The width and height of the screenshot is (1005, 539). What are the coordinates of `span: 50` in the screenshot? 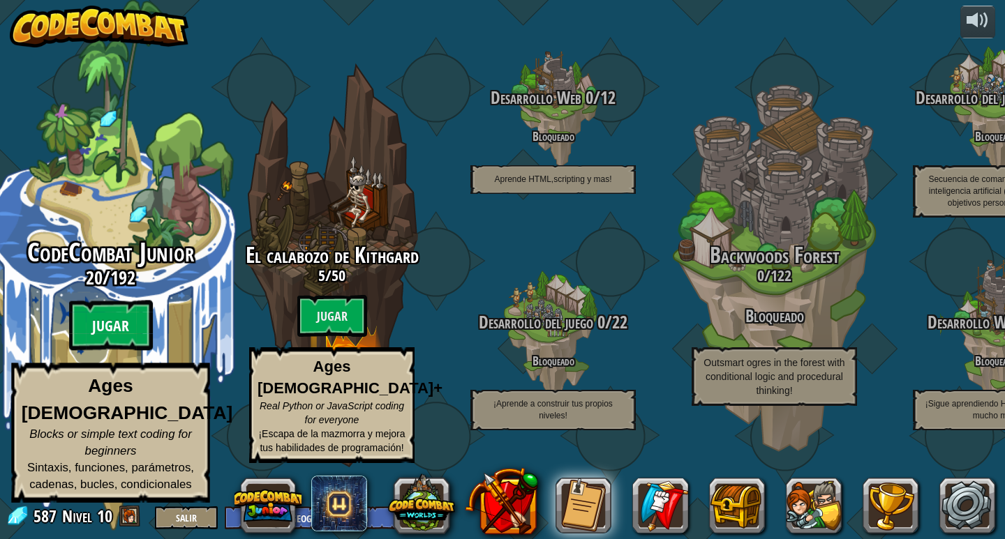 It's located at (338, 276).